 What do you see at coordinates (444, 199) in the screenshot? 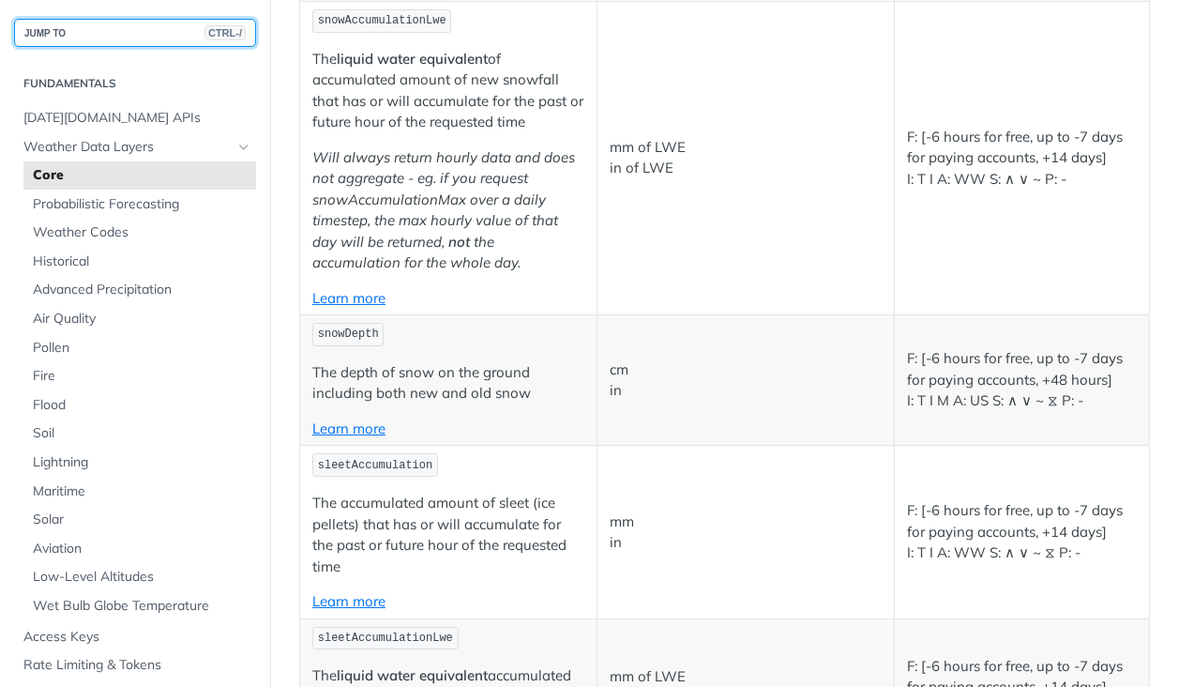
I see `em: Will always return hourly data and does not aggregate - eg. if you request snowAccumulationMax ov...` at bounding box center [444, 199].